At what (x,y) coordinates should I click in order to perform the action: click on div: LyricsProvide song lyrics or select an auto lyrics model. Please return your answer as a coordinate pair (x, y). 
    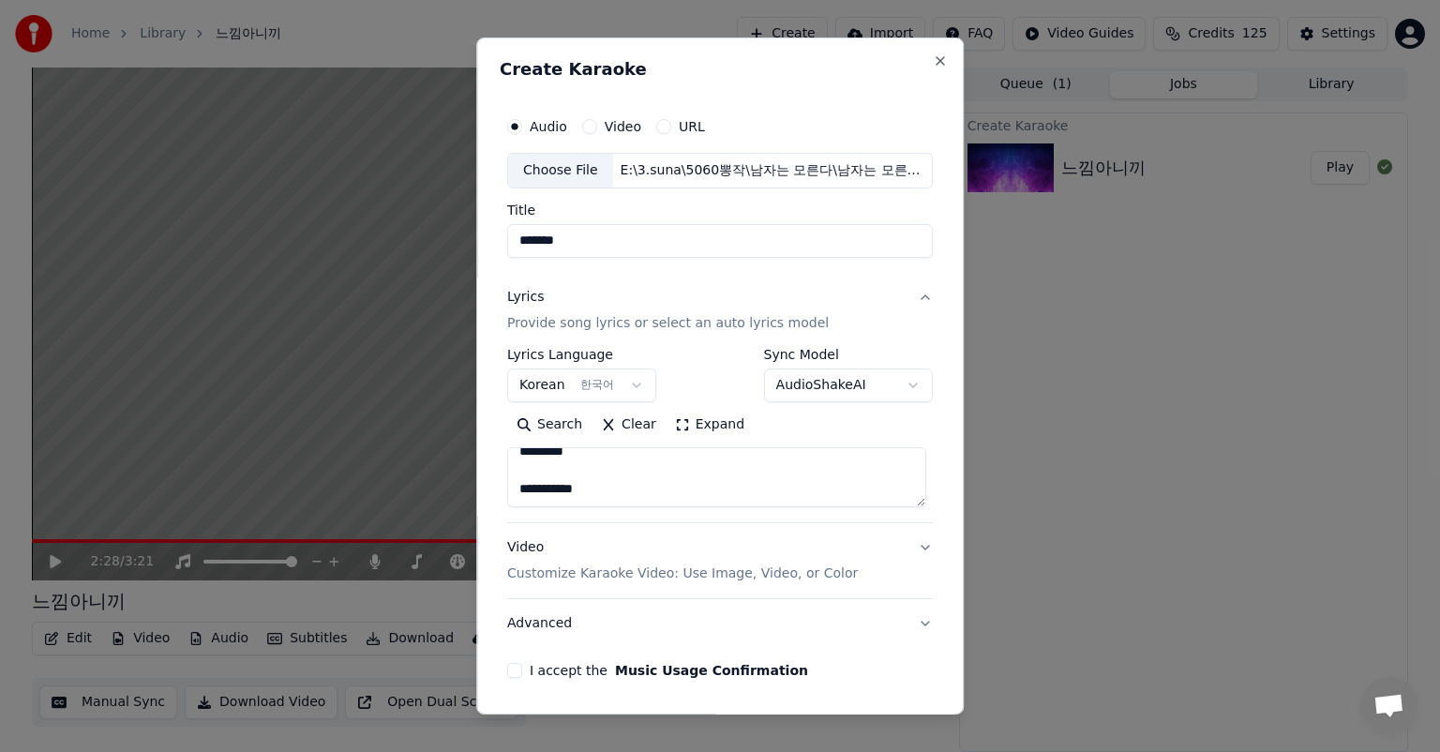
    Looking at the image, I should click on (720, 435).